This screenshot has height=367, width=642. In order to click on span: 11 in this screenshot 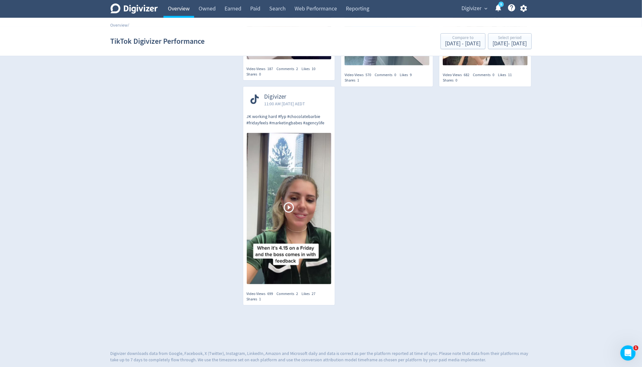, I will do `click(510, 75)`.